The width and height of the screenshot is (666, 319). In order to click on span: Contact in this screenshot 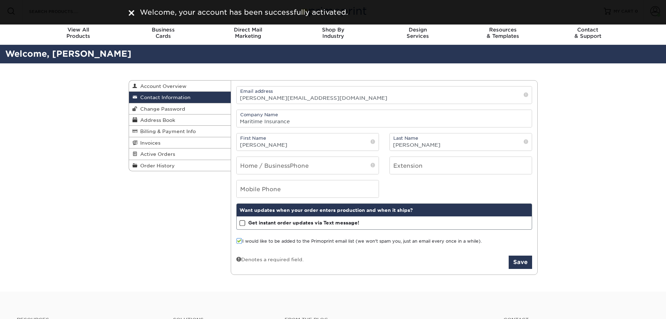, I will do `click(588, 30)`.